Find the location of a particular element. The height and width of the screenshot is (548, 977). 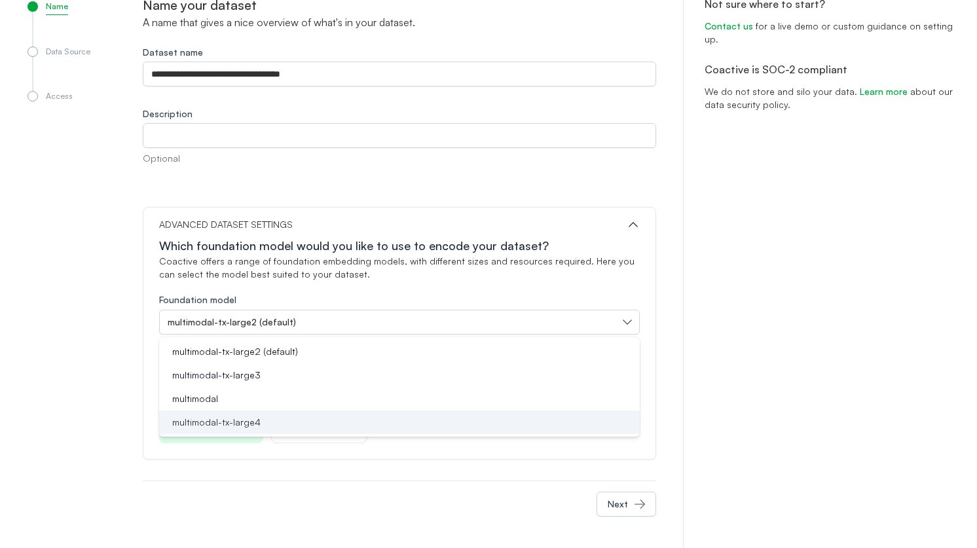

p: A name that gives a nice overview of what's in your dataset. is located at coordinates (399, 22).